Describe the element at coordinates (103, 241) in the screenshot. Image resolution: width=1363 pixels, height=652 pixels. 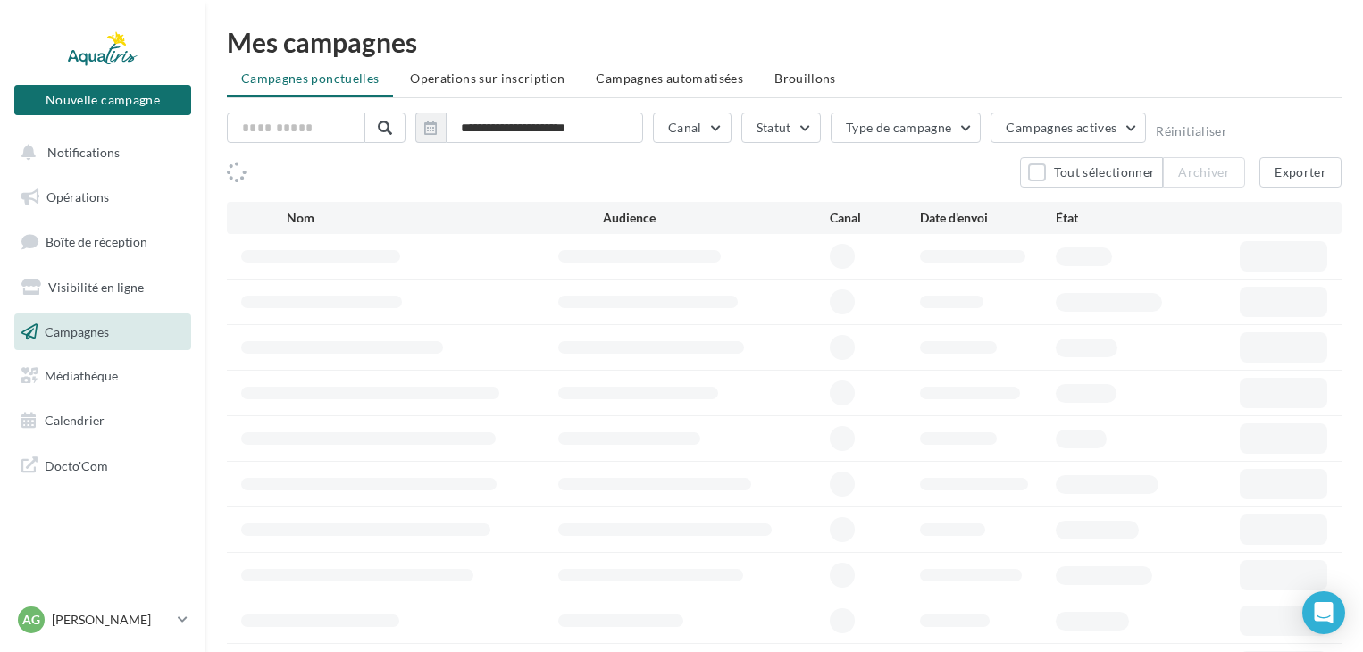
I see `a: Boîte de réception` at that location.